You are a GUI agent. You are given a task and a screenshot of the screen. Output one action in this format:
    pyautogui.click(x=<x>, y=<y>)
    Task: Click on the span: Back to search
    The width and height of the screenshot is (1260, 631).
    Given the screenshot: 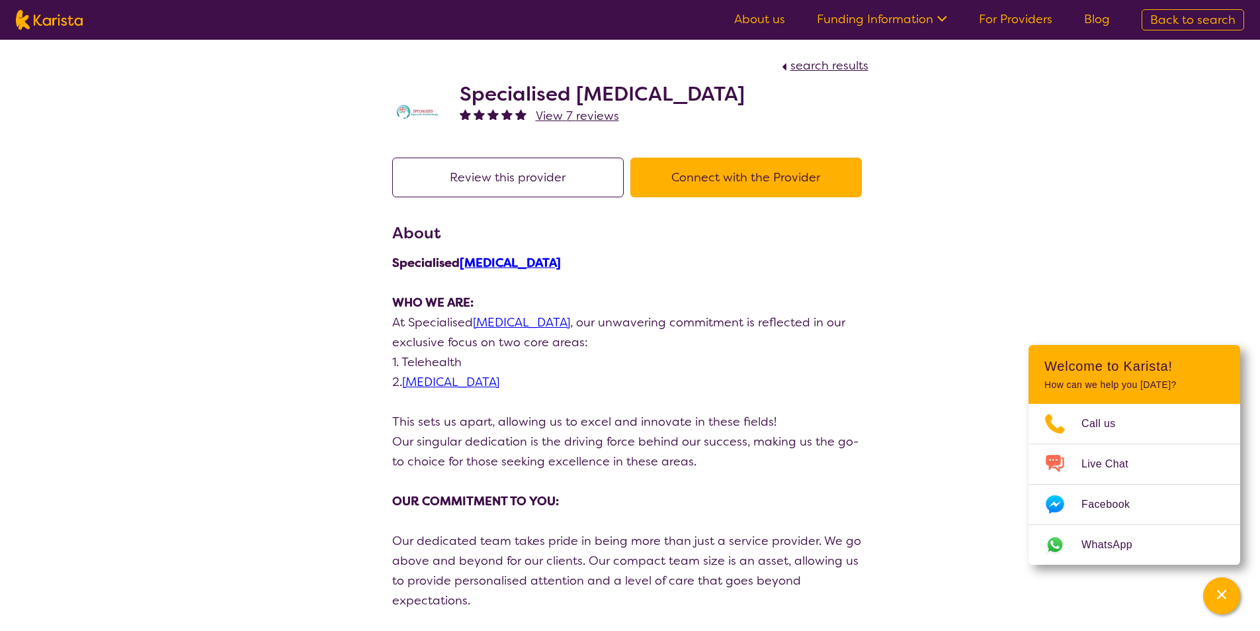 What is the action you would take?
    pyautogui.click(x=1193, y=20)
    